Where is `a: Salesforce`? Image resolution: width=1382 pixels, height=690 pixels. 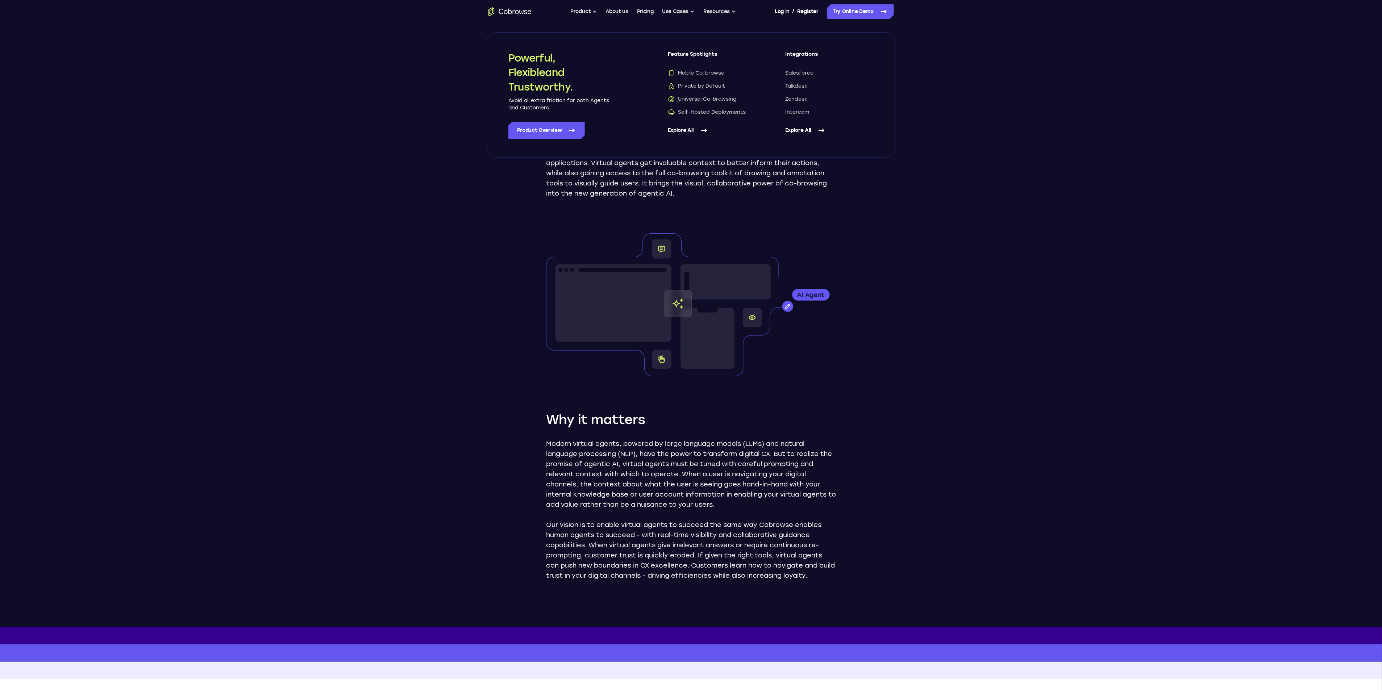 a: Salesforce is located at coordinates (829, 73).